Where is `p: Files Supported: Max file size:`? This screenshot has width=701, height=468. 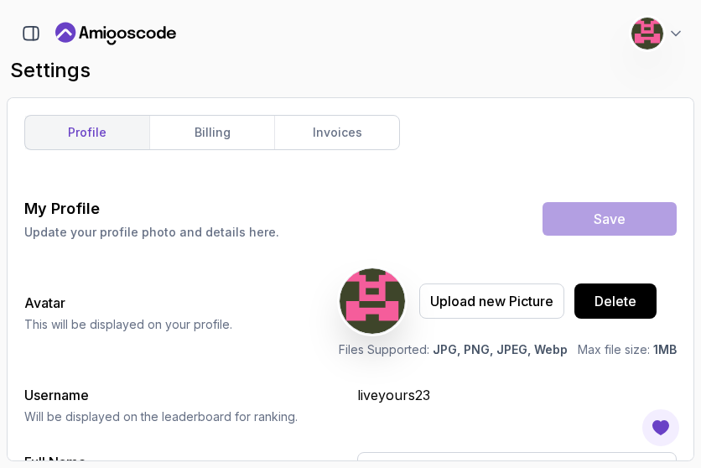 p: Files Supported: Max file size: is located at coordinates (508, 350).